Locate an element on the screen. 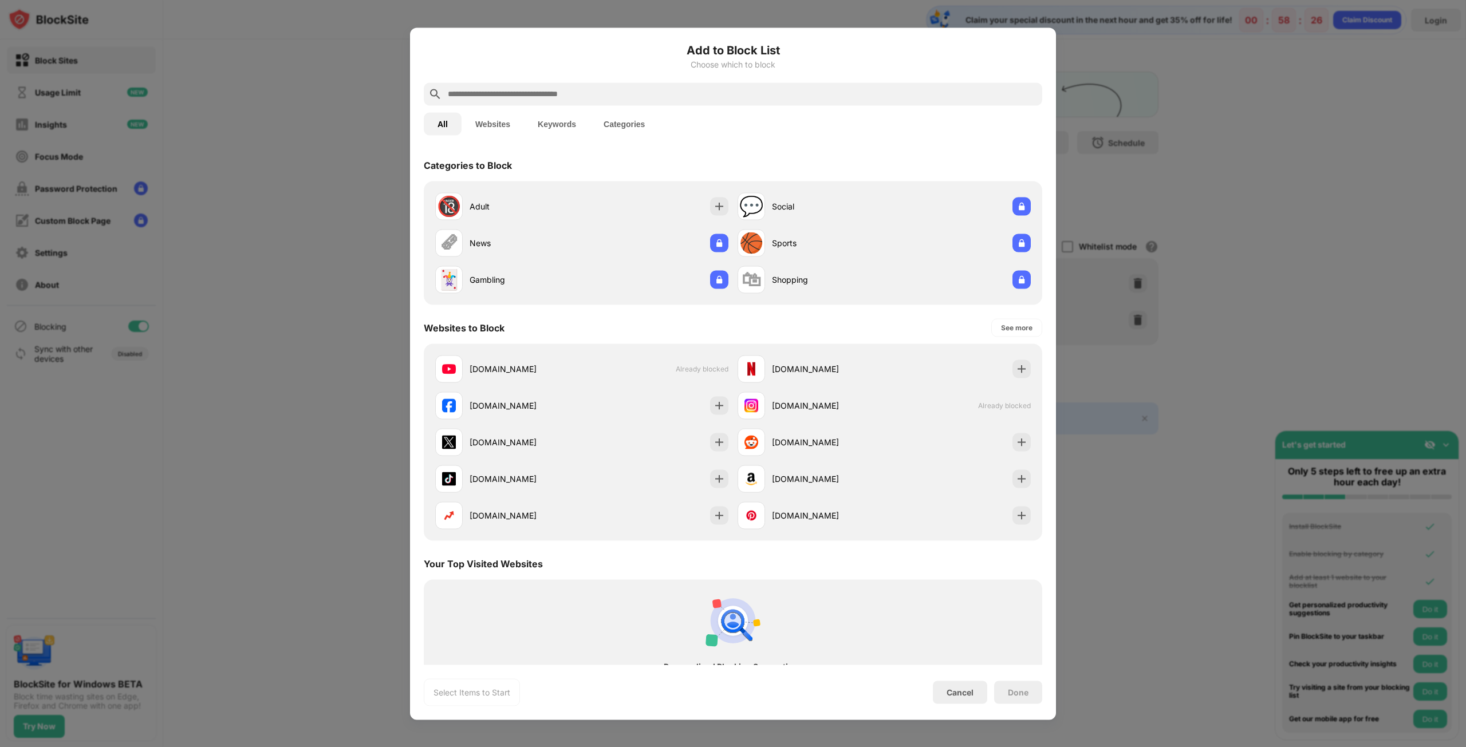  div: Gambling is located at coordinates (526, 279).